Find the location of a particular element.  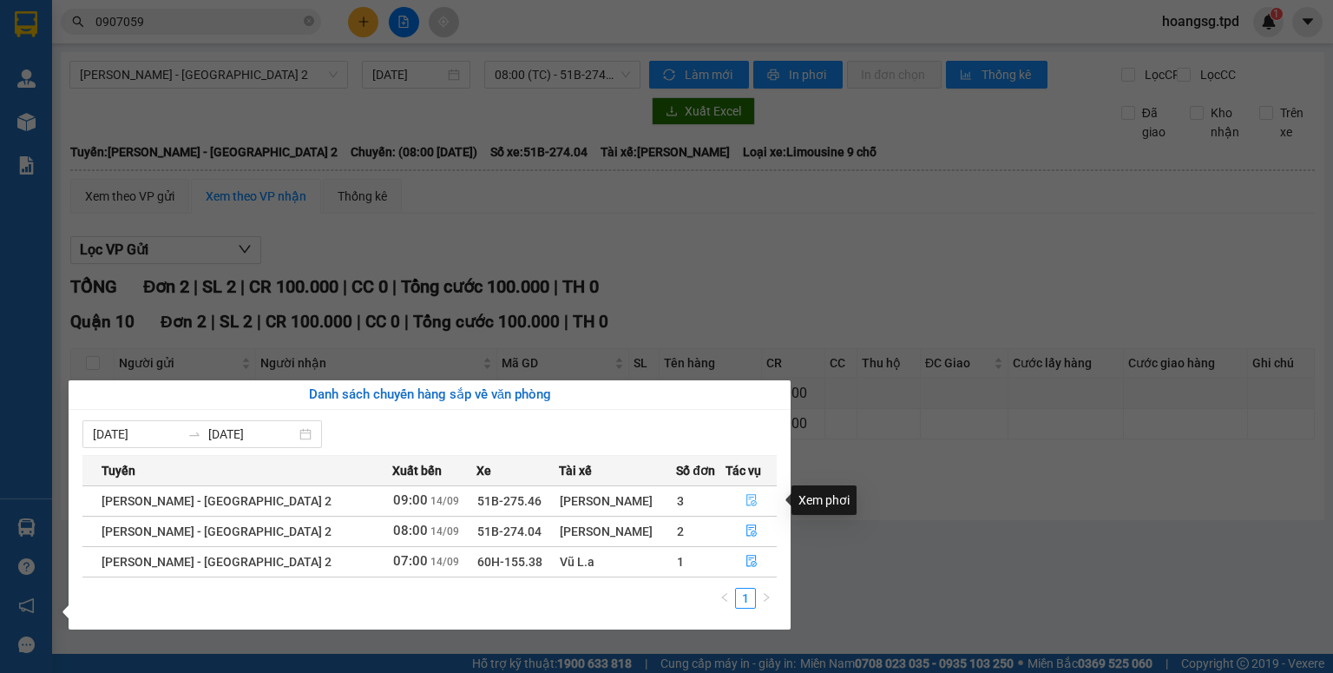

li: Previous Page is located at coordinates (725, 598).